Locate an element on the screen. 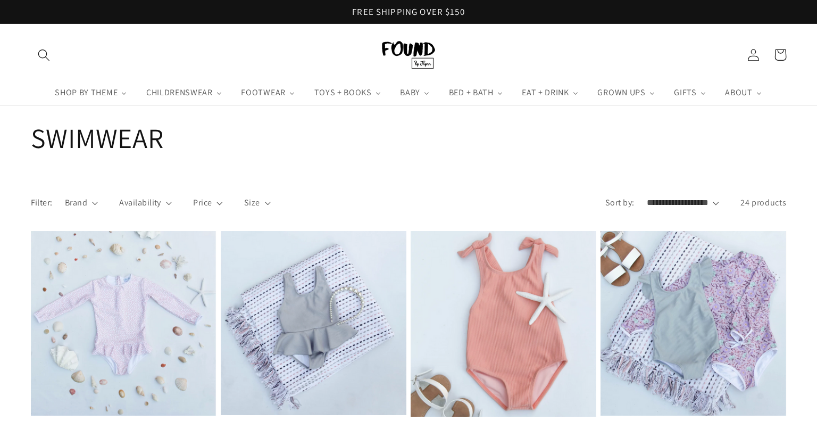 Image resolution: width=817 pixels, height=421 pixels. img: FOUND By Flynn logo is located at coordinates (409, 55).